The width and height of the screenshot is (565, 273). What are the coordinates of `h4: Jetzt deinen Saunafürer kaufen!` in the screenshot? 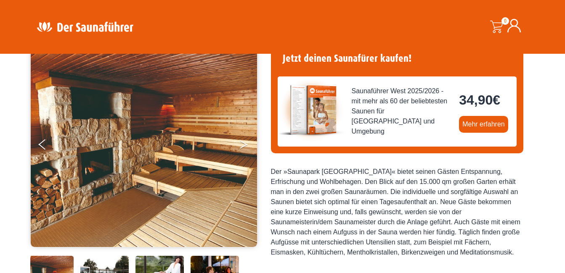 It's located at (397, 58).